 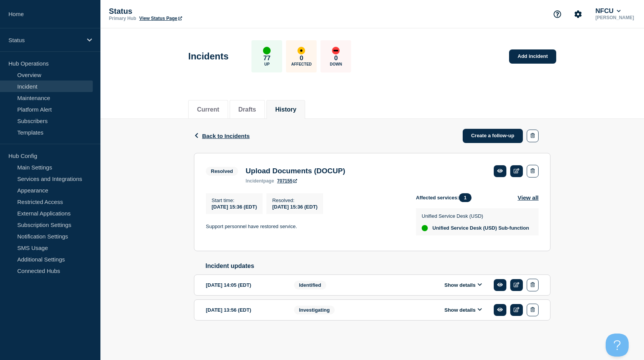 I want to click on span: Resolved, so click(x=222, y=171).